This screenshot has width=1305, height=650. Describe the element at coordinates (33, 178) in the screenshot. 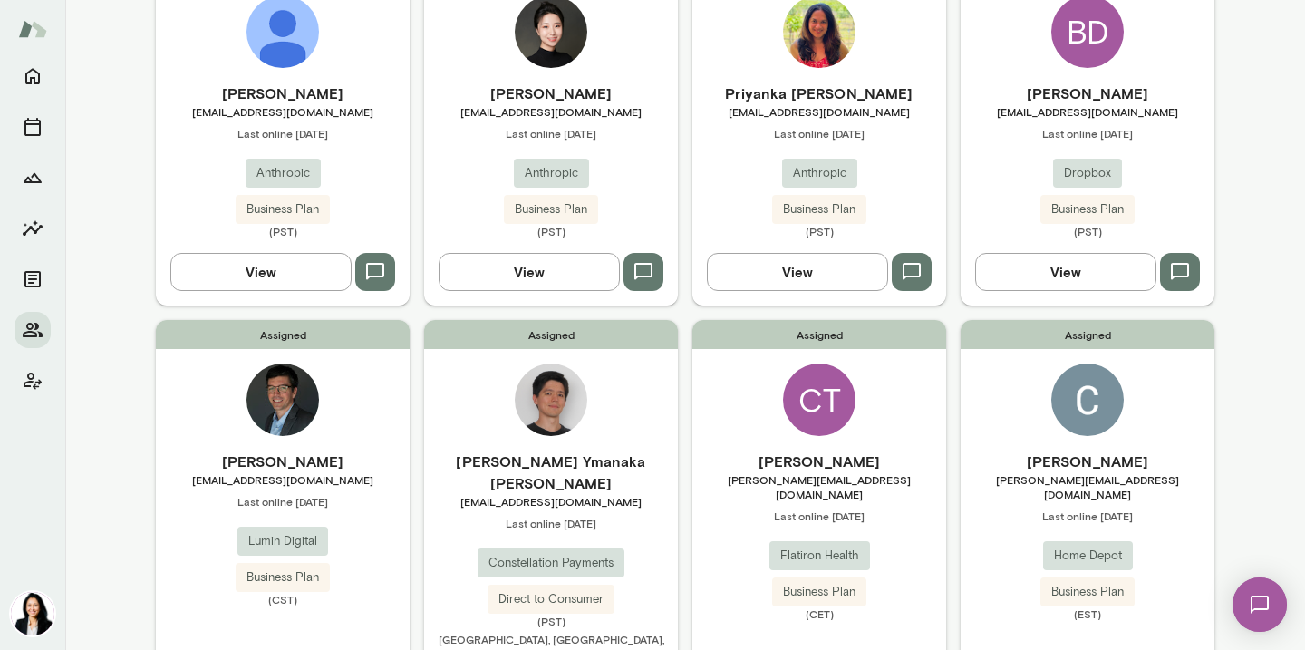

I see `button: Growth Plan` at that location.